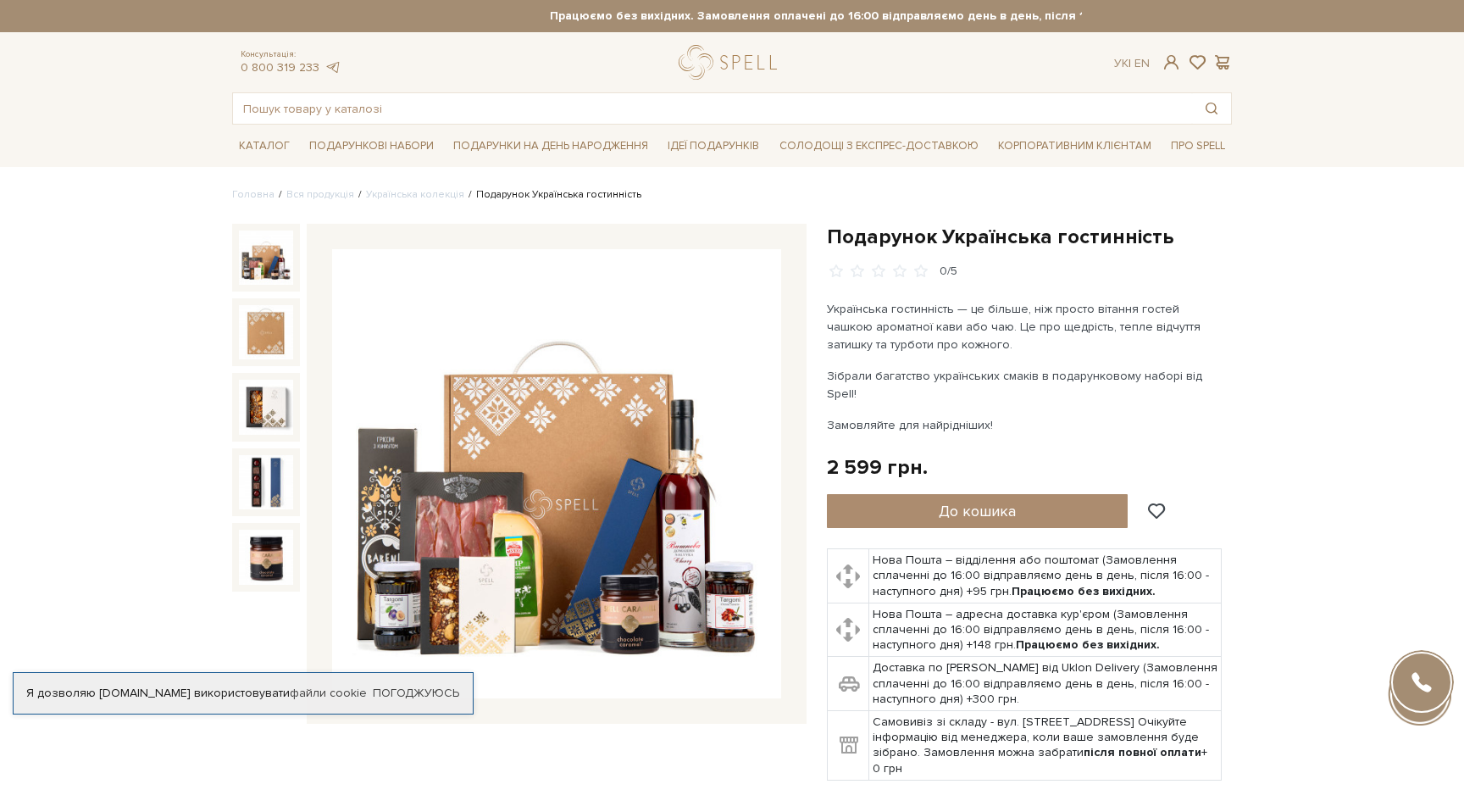 This screenshot has height=812, width=1464. Describe the element at coordinates (948, 271) in the screenshot. I see `div: 0/5` at that location.